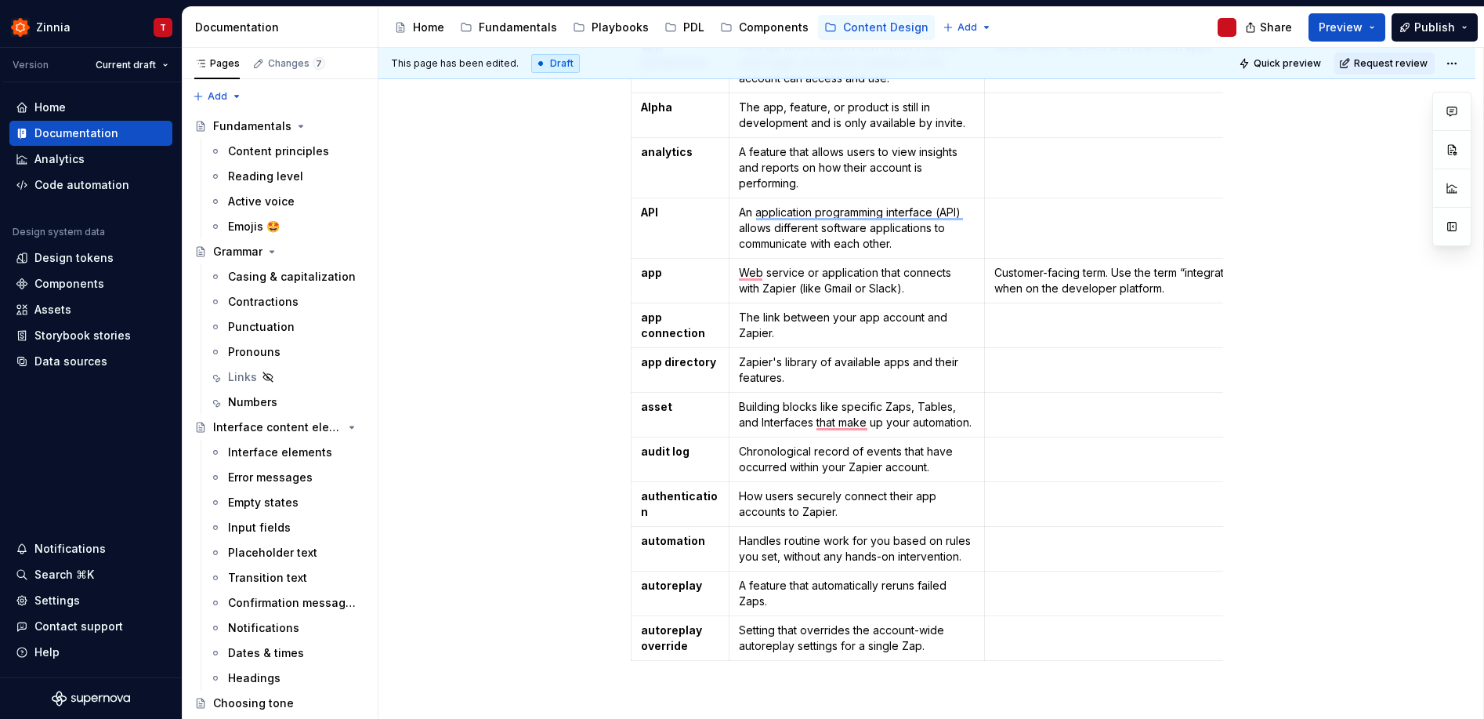 This screenshot has height=719, width=1484. Describe the element at coordinates (1341, 27) in the screenshot. I see `span: Preview` at that location.